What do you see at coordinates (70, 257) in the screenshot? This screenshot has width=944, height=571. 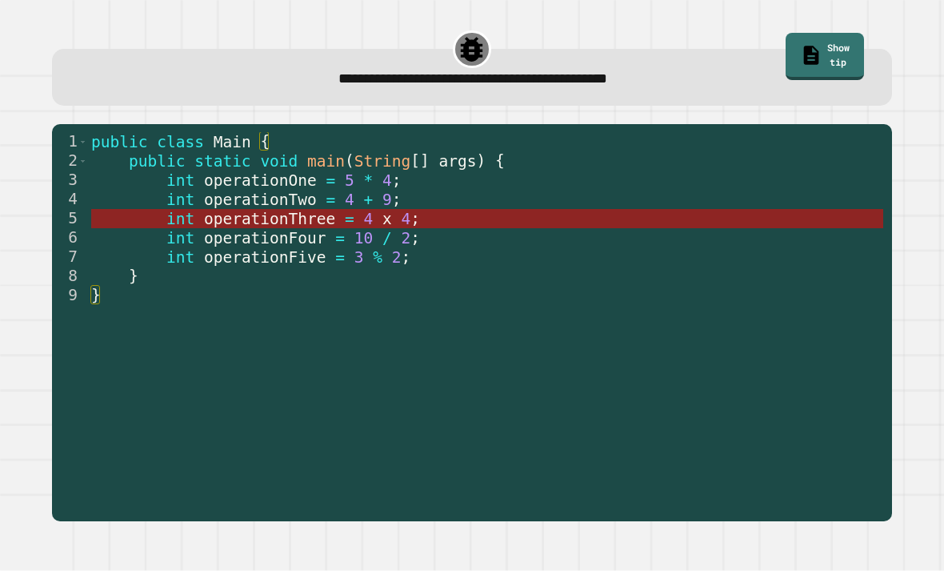 I see `div: 7` at bounding box center [70, 257].